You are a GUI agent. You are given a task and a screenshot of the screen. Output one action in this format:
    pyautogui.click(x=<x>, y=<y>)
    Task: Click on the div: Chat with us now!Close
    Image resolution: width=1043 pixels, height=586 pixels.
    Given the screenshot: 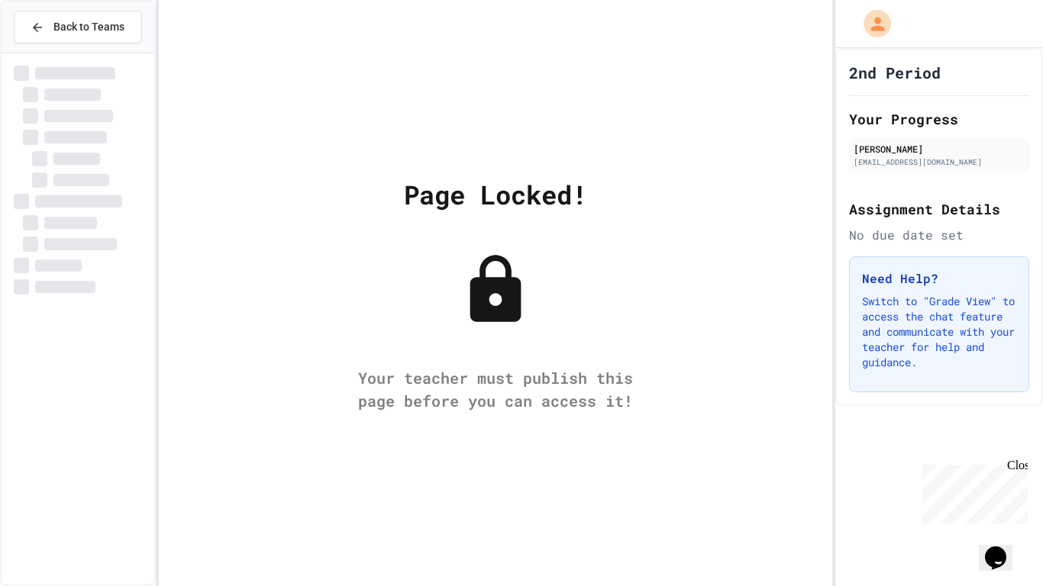 What is the action you would take?
    pyautogui.click(x=56, y=51)
    